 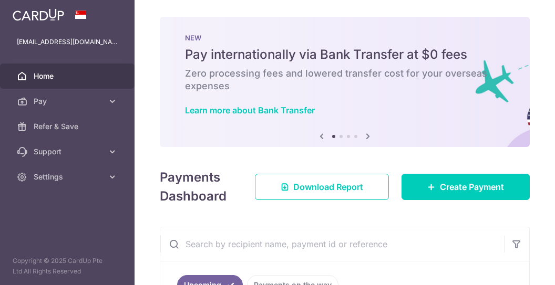 I want to click on a: Learn more about Bank Transfer, so click(x=249, y=110).